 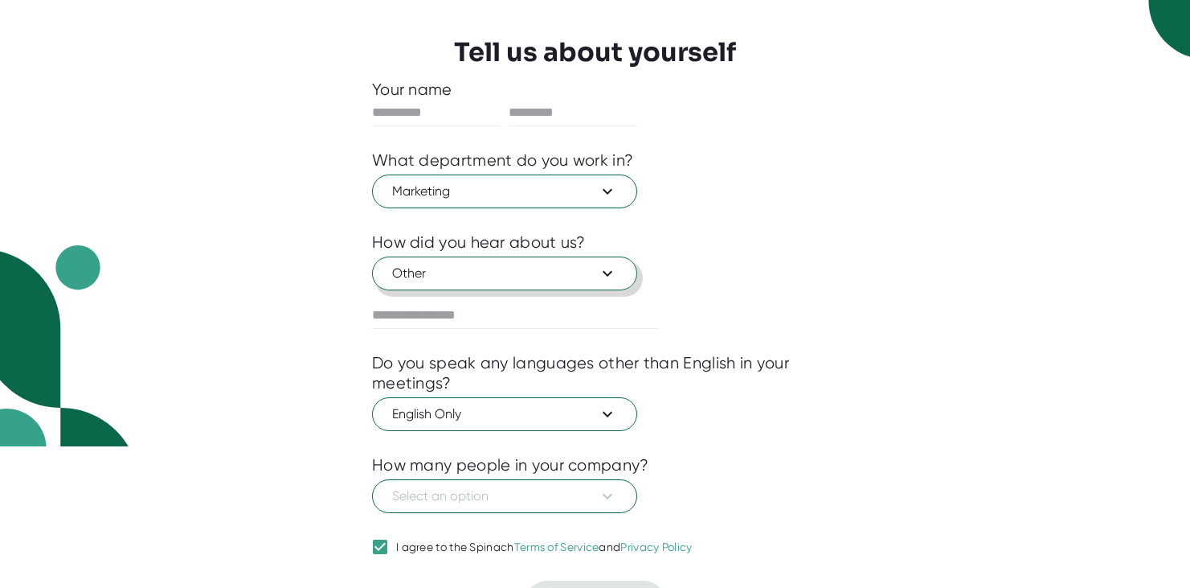 I want to click on a: Terms of Service, so click(x=557, y=547).